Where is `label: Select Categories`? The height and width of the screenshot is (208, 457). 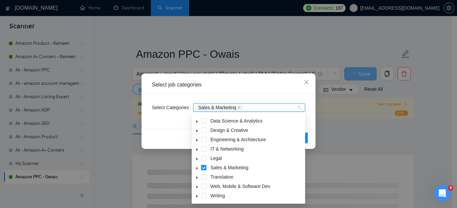 label: Select Categories is located at coordinates (173, 108).